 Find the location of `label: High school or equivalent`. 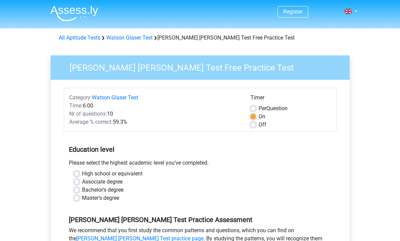

label: High school or equivalent is located at coordinates (112, 173).